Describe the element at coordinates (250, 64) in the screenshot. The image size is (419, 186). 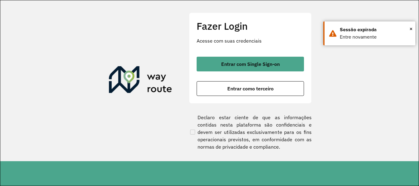
I see `span: Entrar com Single Sign-on` at that location.